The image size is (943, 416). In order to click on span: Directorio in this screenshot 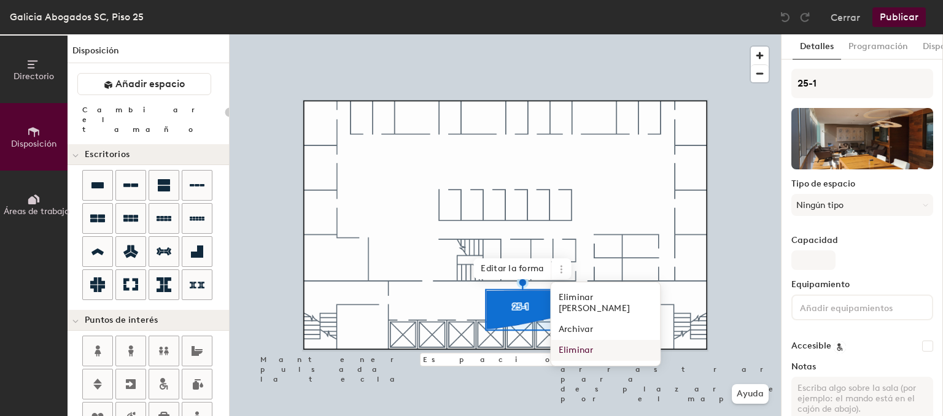, I will do `click(34, 76)`.